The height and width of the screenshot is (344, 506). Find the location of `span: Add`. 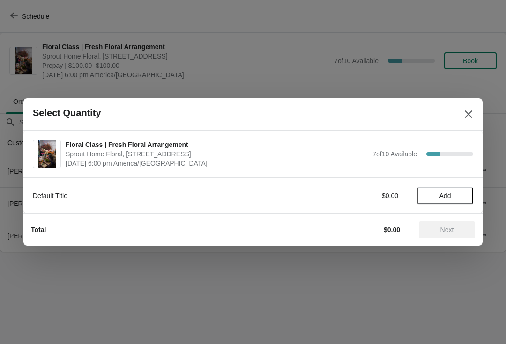

span: Add is located at coordinates (445, 196).